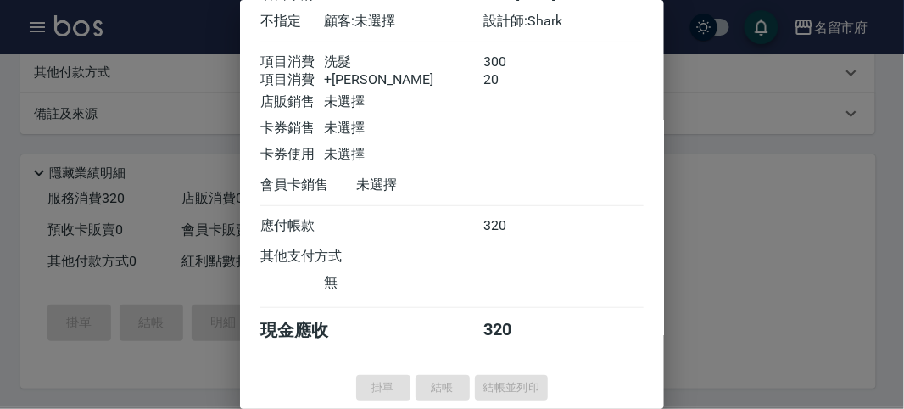 The width and height of the screenshot is (904, 409). What do you see at coordinates (404, 21) in the screenshot?
I see `div: 顧客: 未選擇` at bounding box center [404, 21].